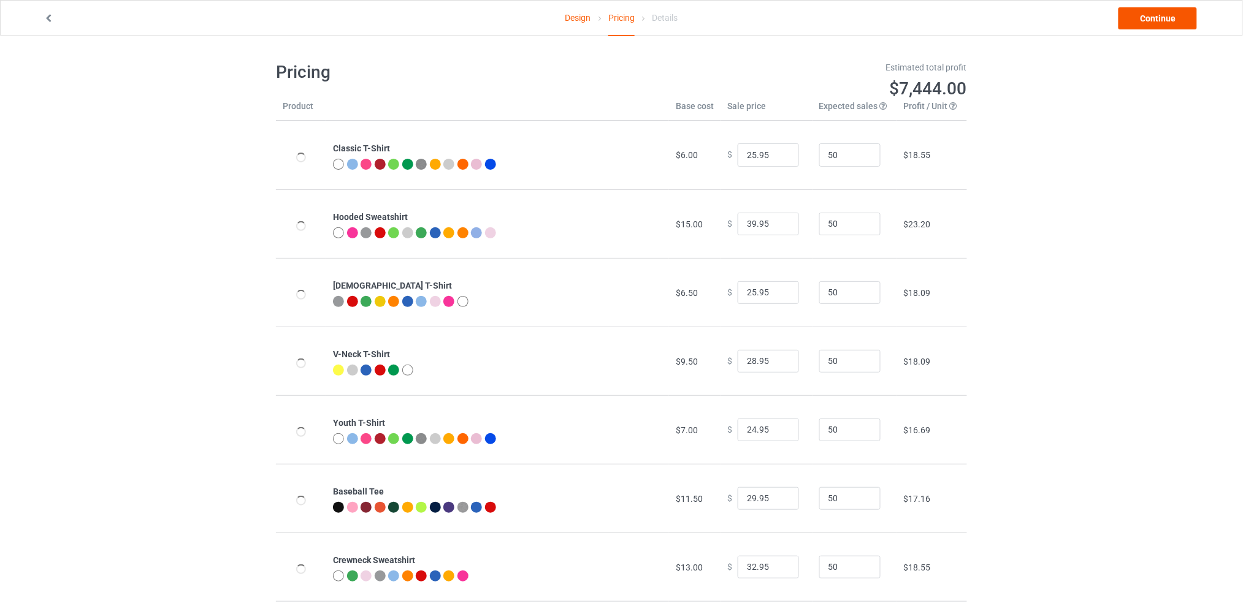 The image size is (1243, 606). I want to click on span: $16.69, so click(917, 430).